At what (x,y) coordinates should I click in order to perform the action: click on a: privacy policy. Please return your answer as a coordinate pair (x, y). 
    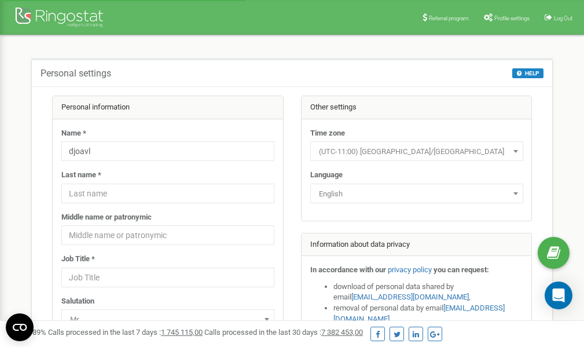
    Looking at the image, I should click on (410, 269).